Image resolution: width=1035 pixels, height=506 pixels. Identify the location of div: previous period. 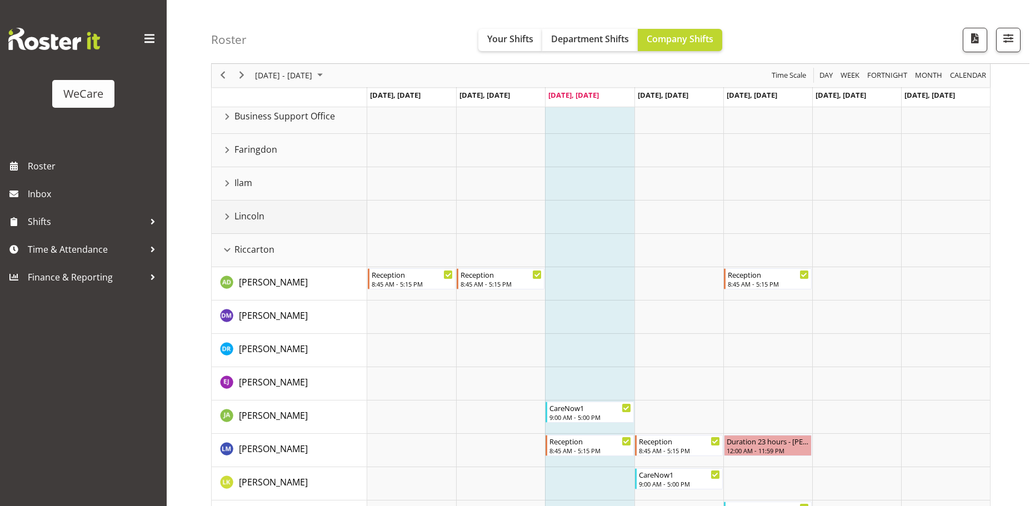
(223, 76).